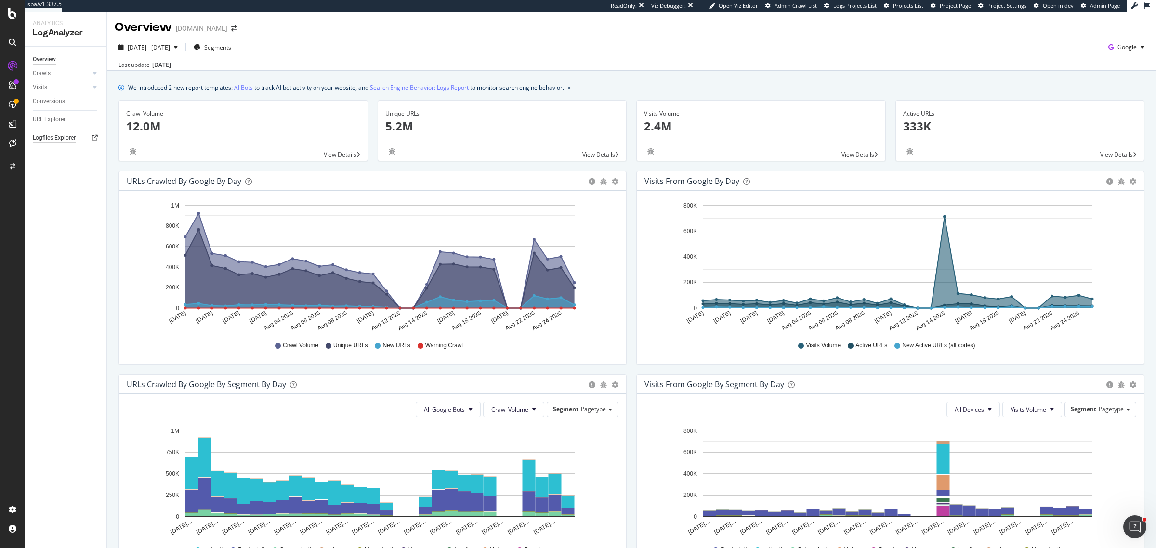 This screenshot has width=1156, height=548. What do you see at coordinates (1033, 410) in the screenshot?
I see `button: Visits Volume` at bounding box center [1033, 410].